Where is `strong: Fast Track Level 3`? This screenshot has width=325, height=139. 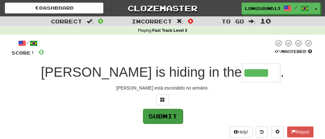
strong: Fast Track Level 3 is located at coordinates (170, 31).